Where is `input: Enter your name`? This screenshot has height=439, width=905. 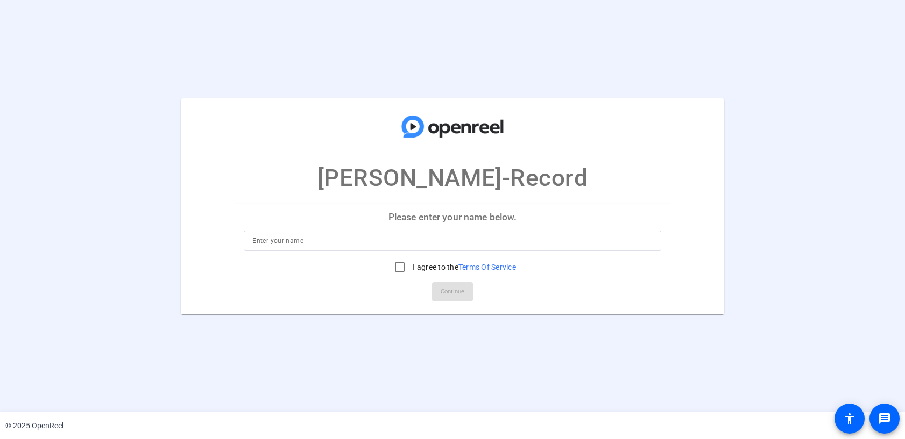
input: Enter your name is located at coordinates (452, 241).